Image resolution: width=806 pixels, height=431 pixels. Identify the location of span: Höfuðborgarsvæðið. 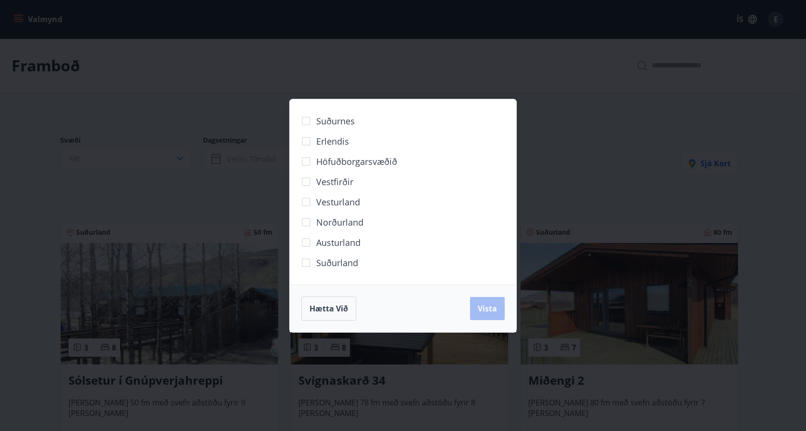
(357, 162).